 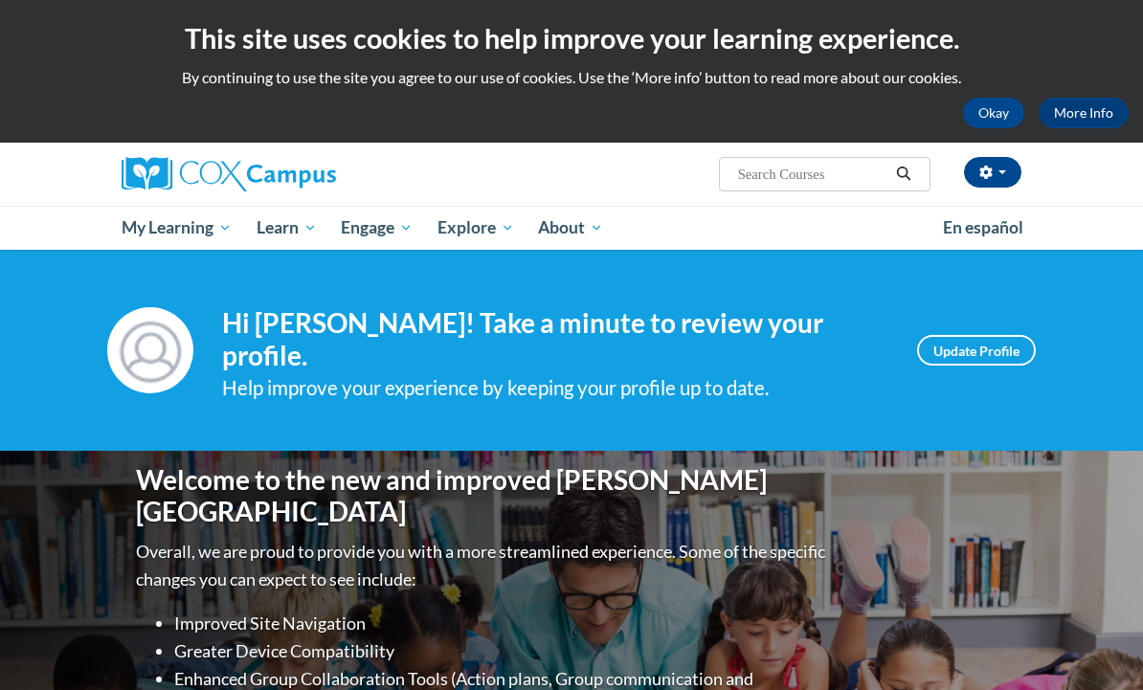 What do you see at coordinates (993, 172) in the screenshot?
I see `button: Account Settings` at bounding box center [993, 172].